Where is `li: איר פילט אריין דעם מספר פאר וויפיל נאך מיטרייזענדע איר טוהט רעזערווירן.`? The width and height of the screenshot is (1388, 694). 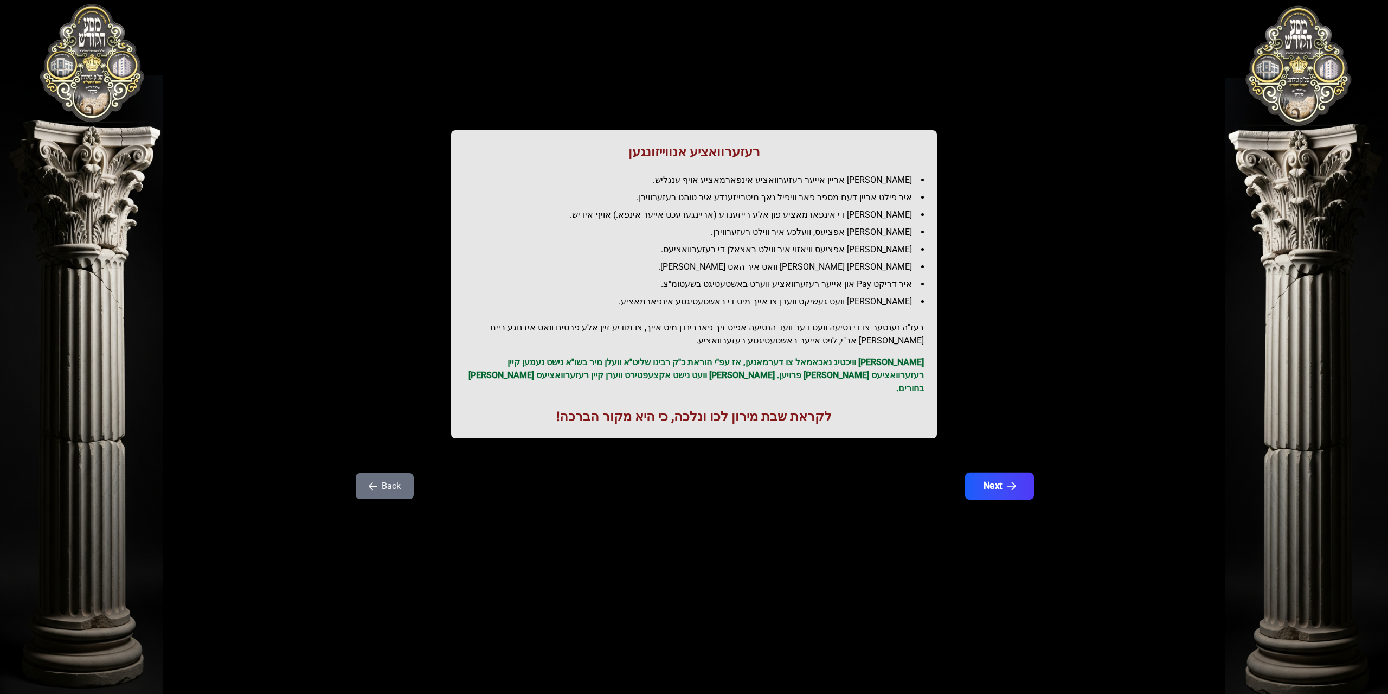
li: איר פילט אריין דעם מספר פאר וויפיל נאך מיטרייזענדע איר טוהט רעזערווירן. is located at coordinates (698, 197).